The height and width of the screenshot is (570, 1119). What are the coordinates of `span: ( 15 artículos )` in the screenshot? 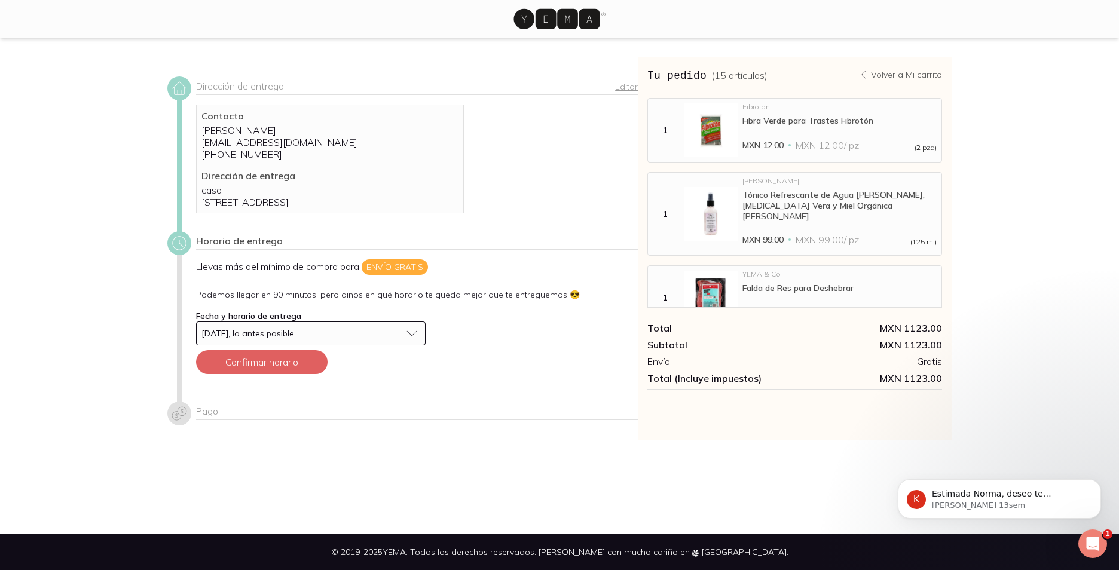 It's located at (740, 75).